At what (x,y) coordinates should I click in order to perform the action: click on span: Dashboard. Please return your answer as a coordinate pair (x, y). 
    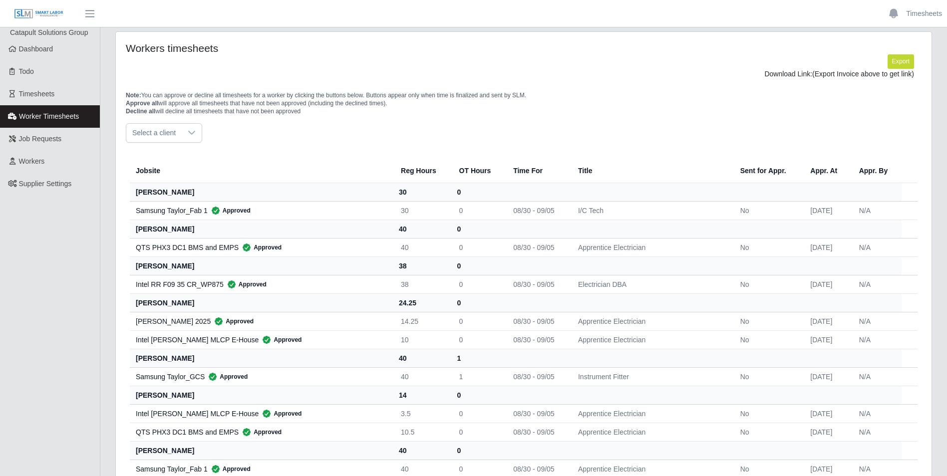
    Looking at the image, I should click on (36, 49).